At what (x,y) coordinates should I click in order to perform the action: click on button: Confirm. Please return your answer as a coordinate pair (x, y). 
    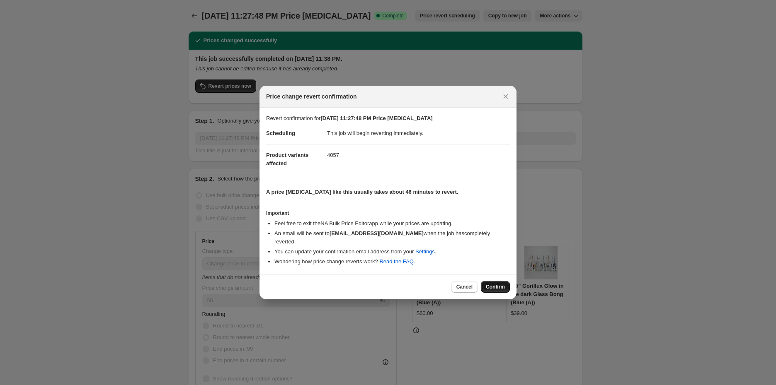
    Looking at the image, I should click on (495, 287).